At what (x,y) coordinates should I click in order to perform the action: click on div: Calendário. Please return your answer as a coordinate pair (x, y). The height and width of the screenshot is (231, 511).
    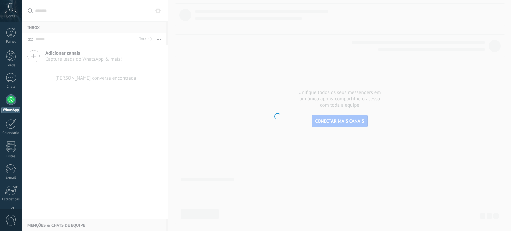
    Looking at the image, I should click on (11, 133).